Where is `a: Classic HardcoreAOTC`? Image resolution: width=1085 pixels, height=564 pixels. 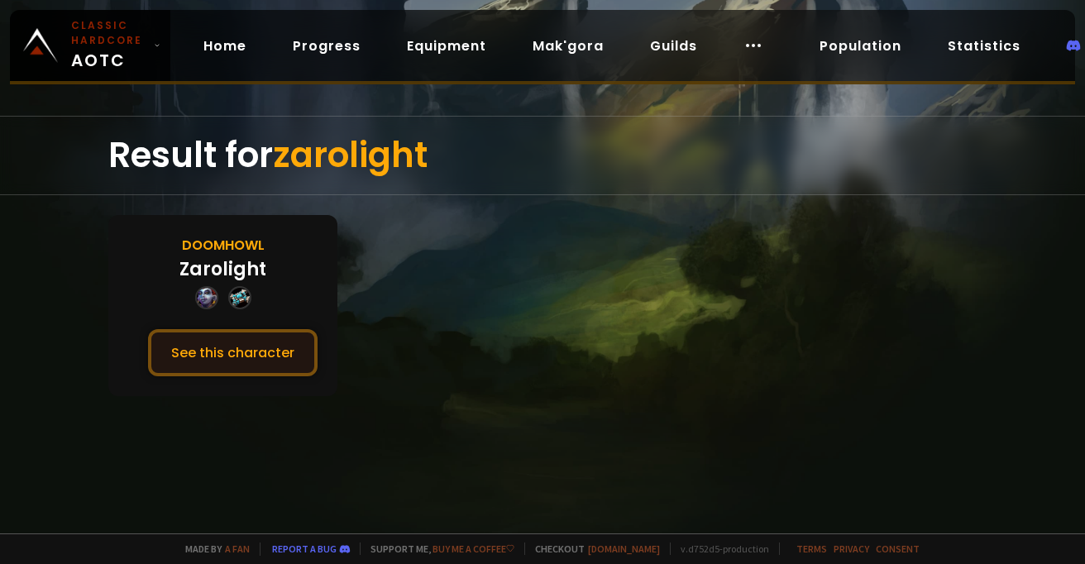
a: Classic HardcoreAOTC is located at coordinates (90, 45).